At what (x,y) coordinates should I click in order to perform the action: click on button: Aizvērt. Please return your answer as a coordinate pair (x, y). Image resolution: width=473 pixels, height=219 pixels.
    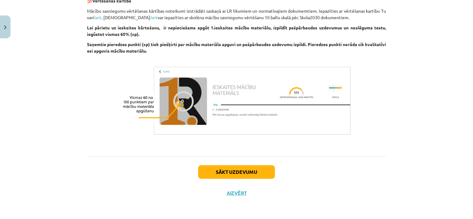
    Looking at the image, I should click on (236, 193).